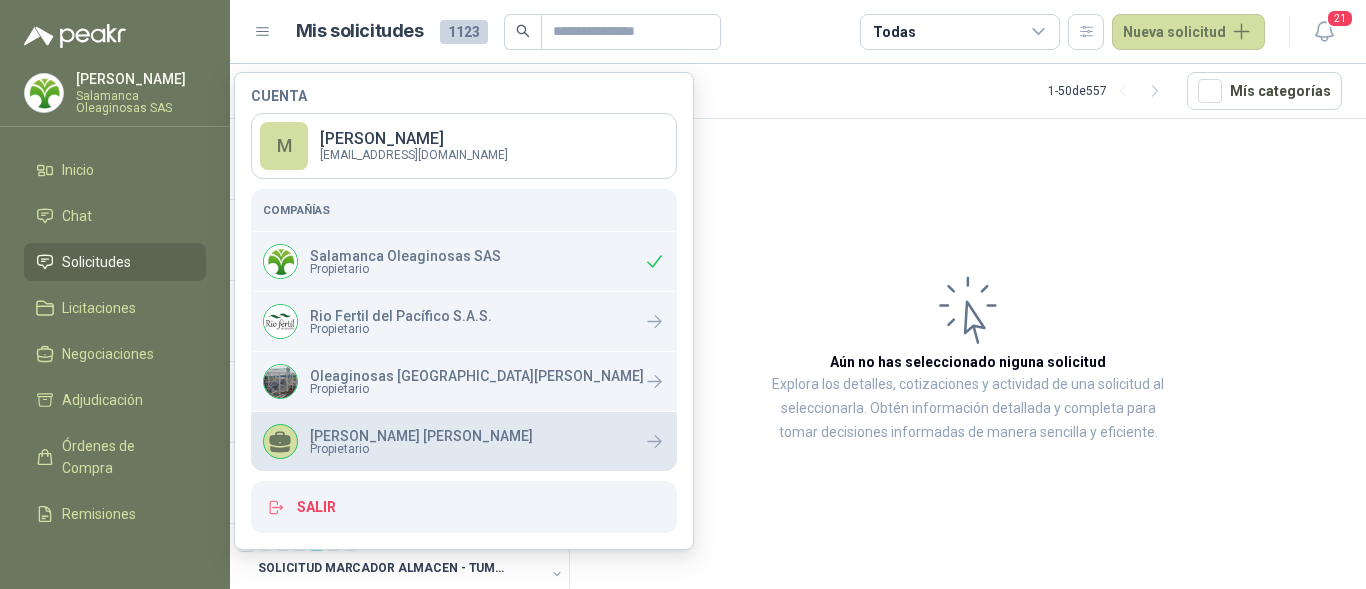  I want to click on button: 21, so click(1324, 32).